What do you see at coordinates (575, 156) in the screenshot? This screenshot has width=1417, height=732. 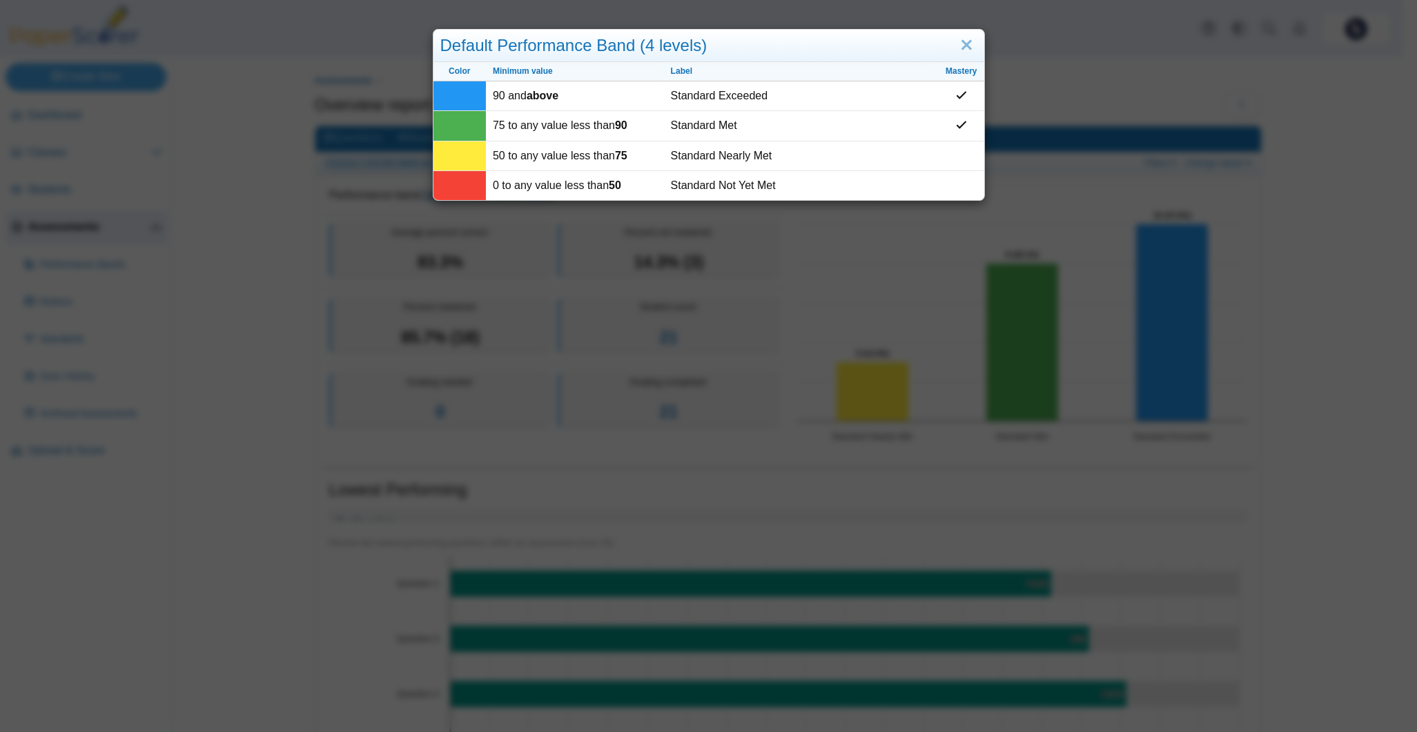 I see `td: 50 to any value less than` at bounding box center [575, 156].